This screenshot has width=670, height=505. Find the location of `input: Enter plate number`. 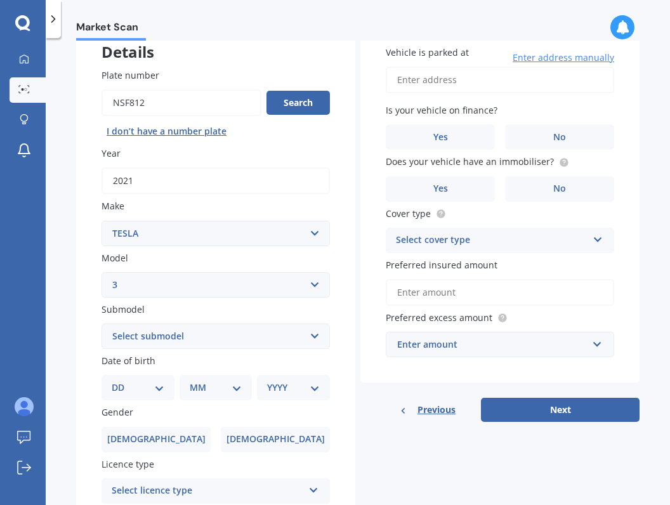

input: Enter plate number is located at coordinates (181, 103).